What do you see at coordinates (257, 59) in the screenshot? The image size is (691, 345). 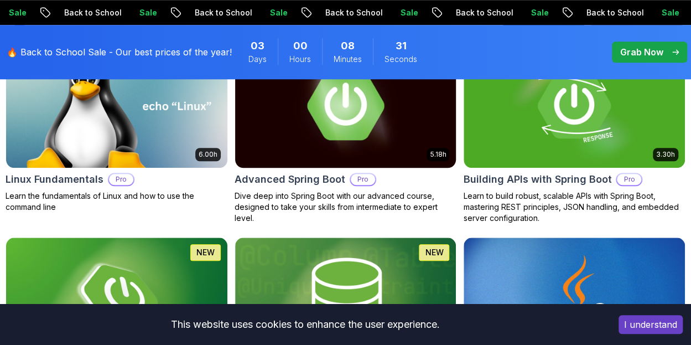 I see `span: Days` at bounding box center [257, 59].